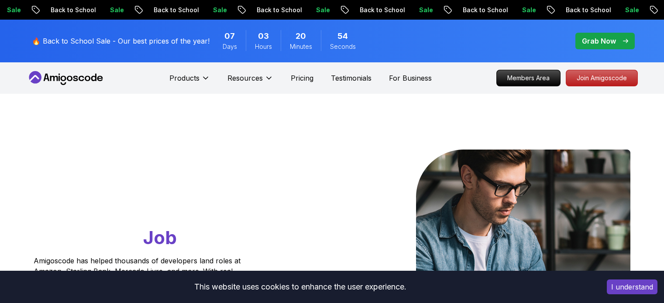 This screenshot has width=664, height=303. Describe the element at coordinates (245, 78) in the screenshot. I see `p: Resources` at that location.